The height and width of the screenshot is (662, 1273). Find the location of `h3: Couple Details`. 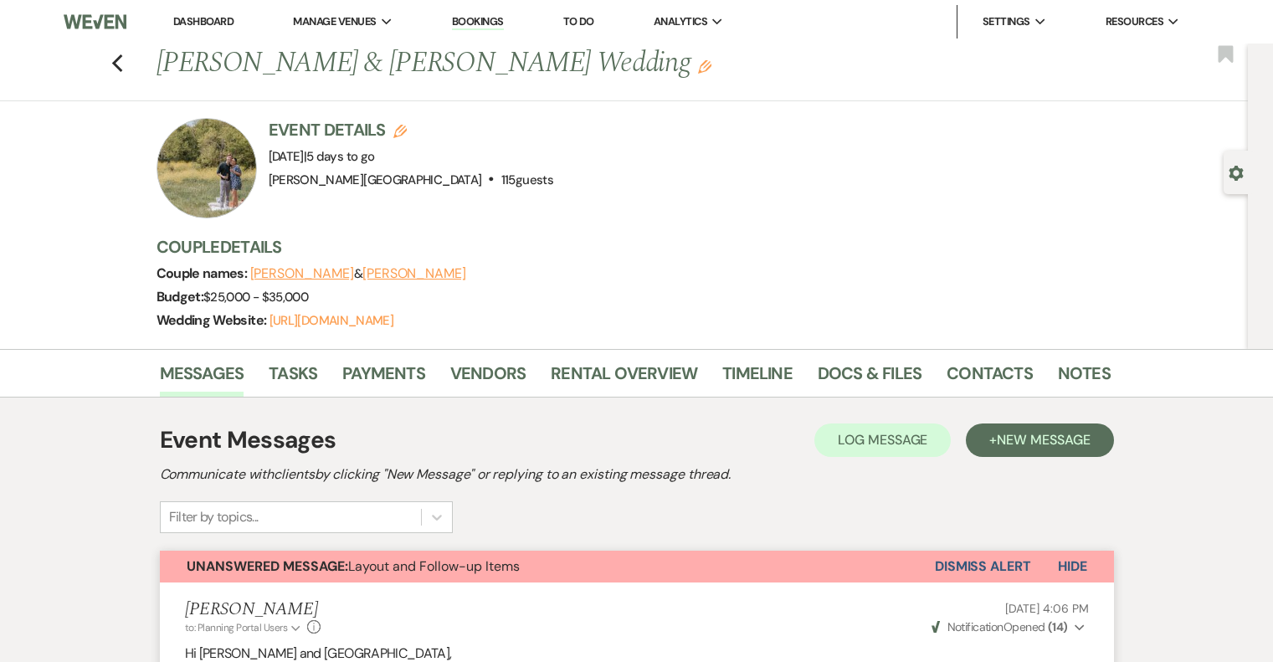

h3: Couple Details is located at coordinates (625, 247).